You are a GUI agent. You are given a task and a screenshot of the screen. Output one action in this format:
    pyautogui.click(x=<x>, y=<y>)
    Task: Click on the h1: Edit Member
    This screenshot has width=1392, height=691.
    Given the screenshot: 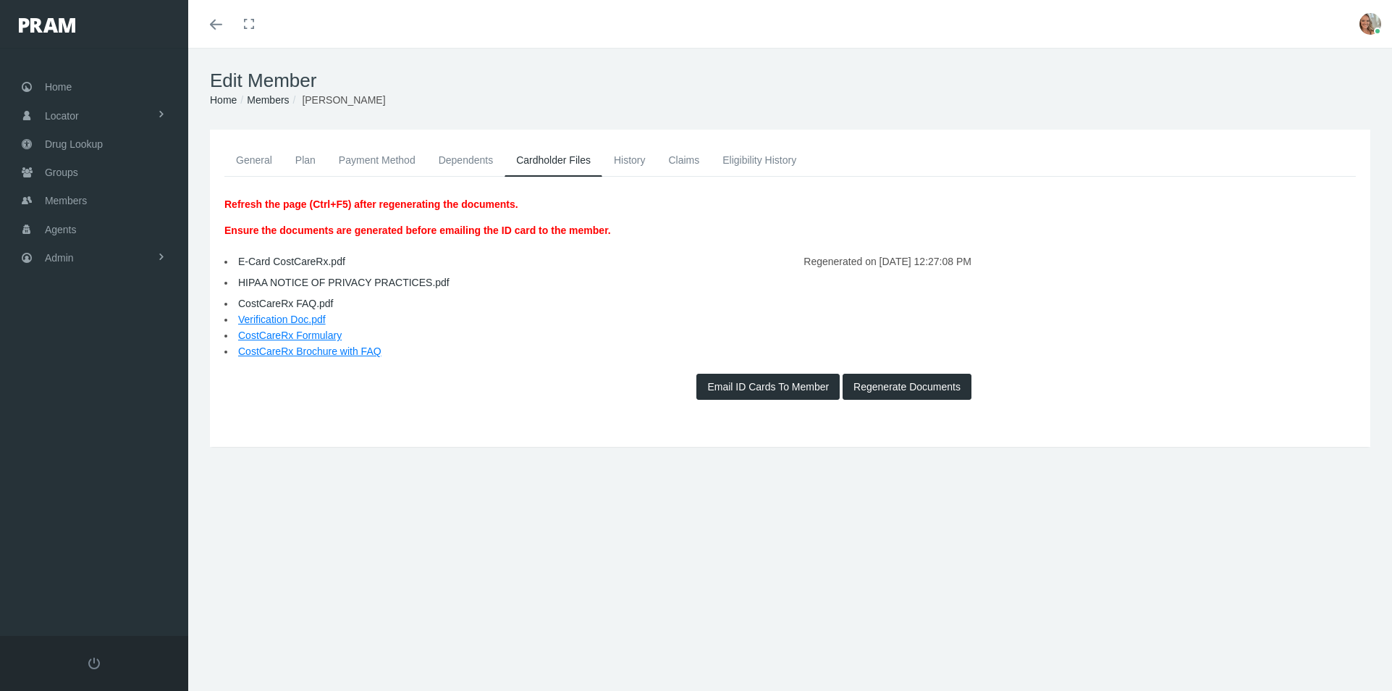 What is the action you would take?
    pyautogui.click(x=790, y=80)
    